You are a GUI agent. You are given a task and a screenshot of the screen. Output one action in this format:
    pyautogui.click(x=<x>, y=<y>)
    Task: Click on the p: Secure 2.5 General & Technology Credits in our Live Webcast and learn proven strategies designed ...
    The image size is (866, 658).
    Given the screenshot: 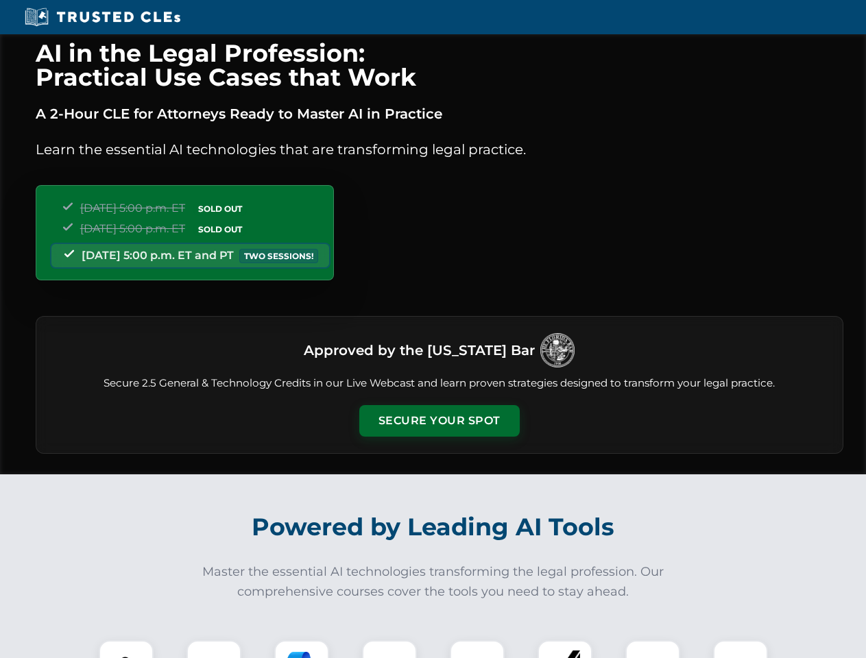 What is the action you would take?
    pyautogui.click(x=439, y=383)
    